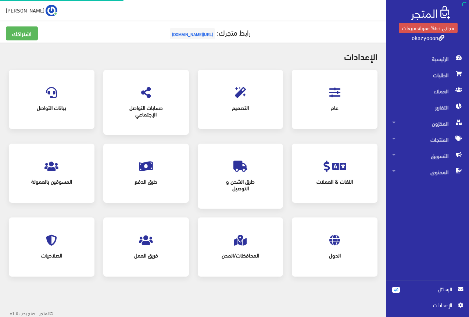 The width and height of the screenshot is (469, 317). Describe the element at coordinates (24, 313) in the screenshot. I see `span: - صنع بحب v1.0` at that location.